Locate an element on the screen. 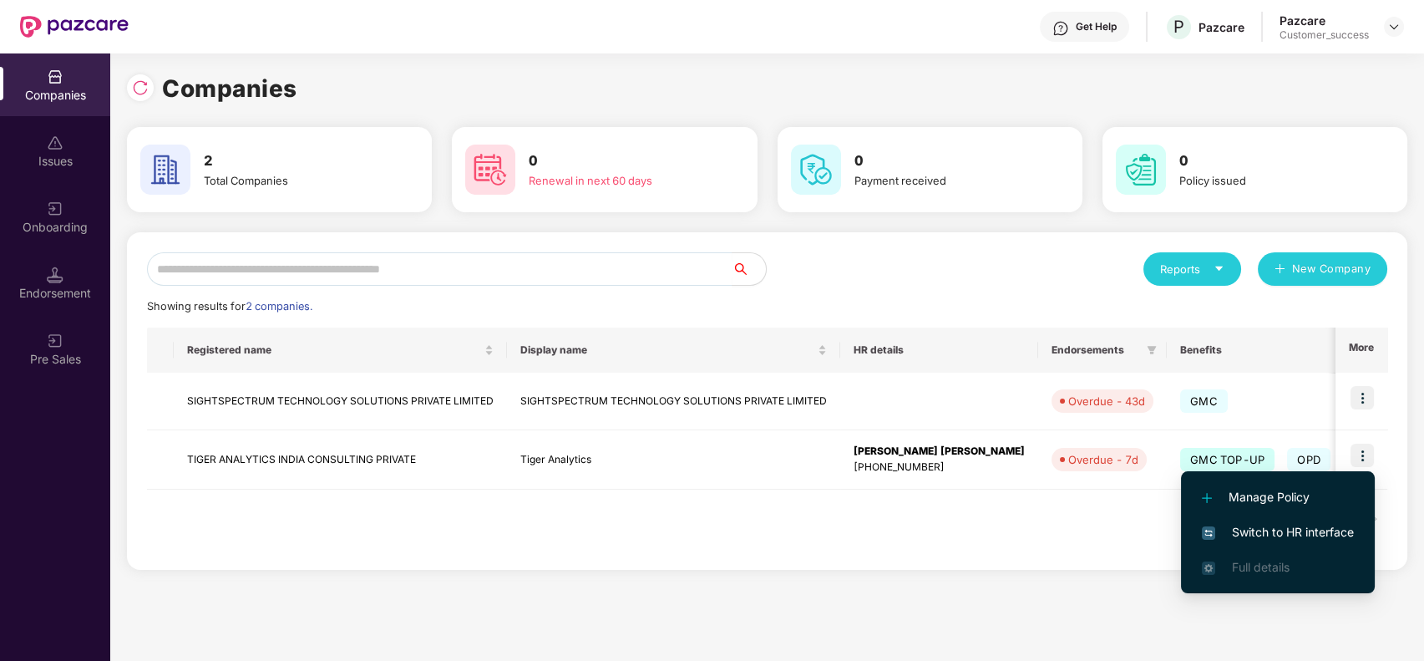  div: Customer_success is located at coordinates (1324, 35).